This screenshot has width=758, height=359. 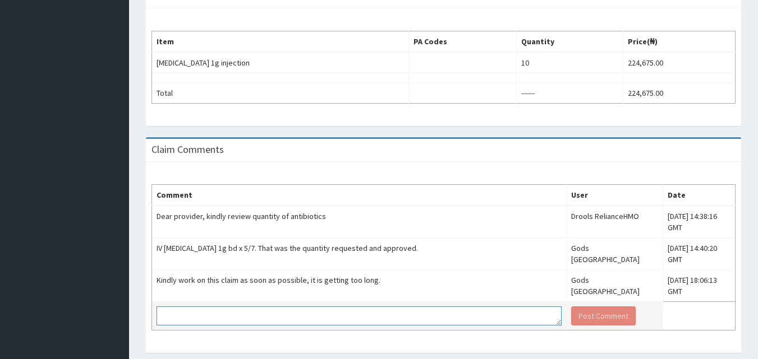 I want to click on th: Date, so click(x=698, y=196).